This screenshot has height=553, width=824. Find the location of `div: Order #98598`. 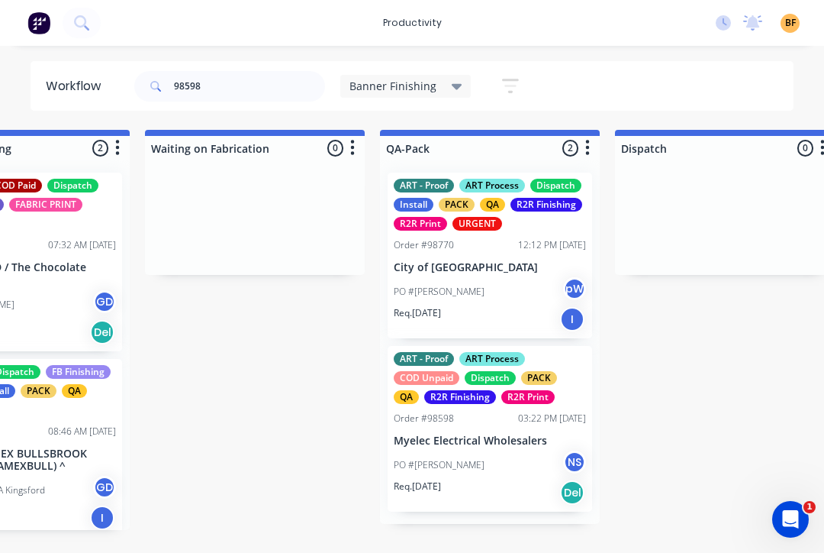

div: Order #98598 is located at coordinates (424, 418).